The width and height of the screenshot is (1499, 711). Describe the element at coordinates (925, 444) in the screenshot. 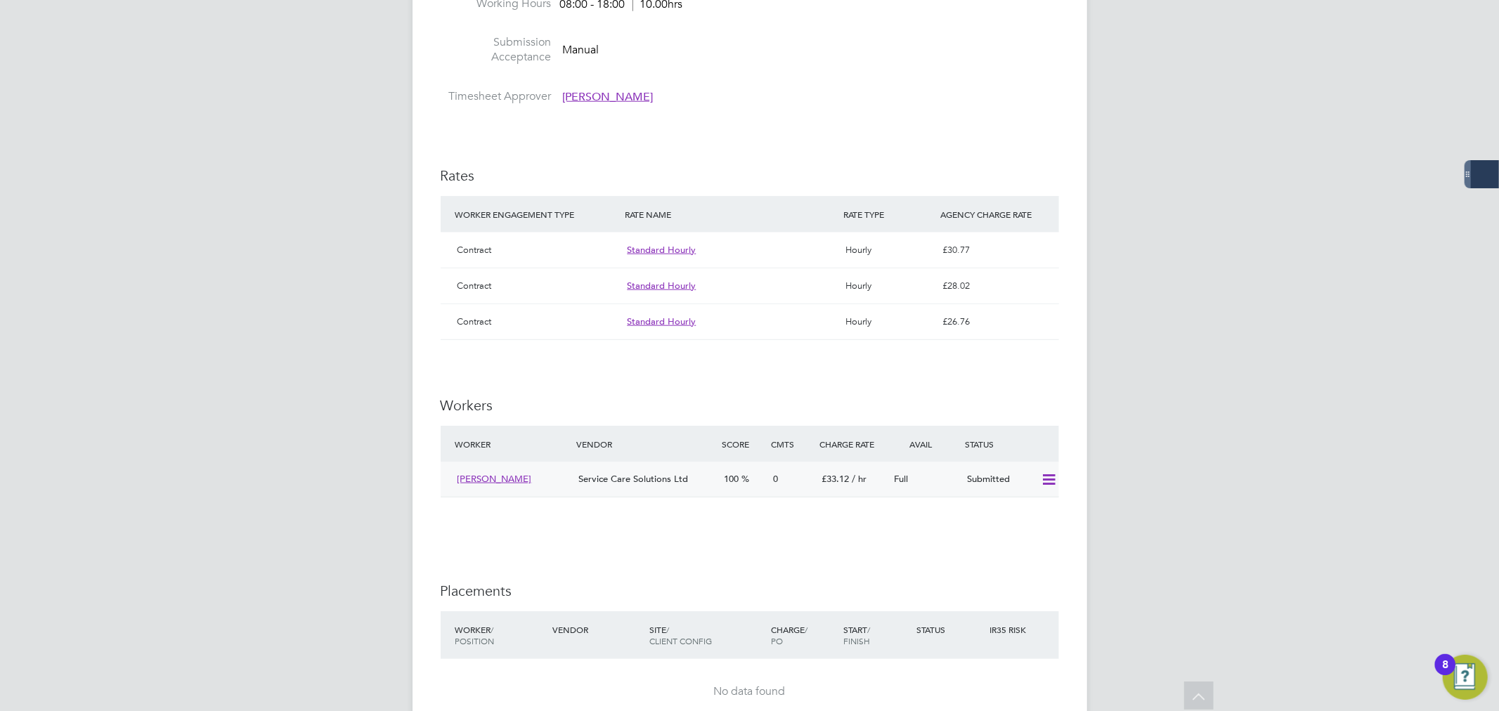

I see `div: Avail` at that location.